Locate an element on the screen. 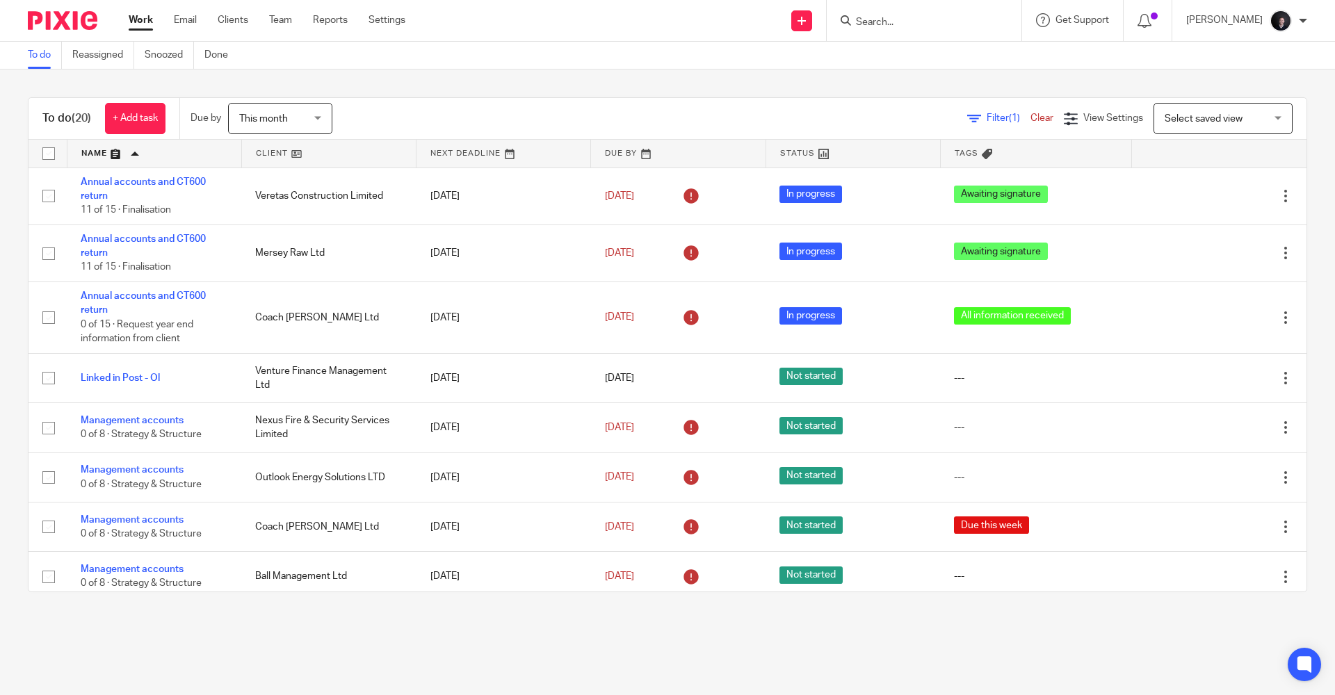 The height and width of the screenshot is (695, 1335). span: Tags is located at coordinates (966, 153).